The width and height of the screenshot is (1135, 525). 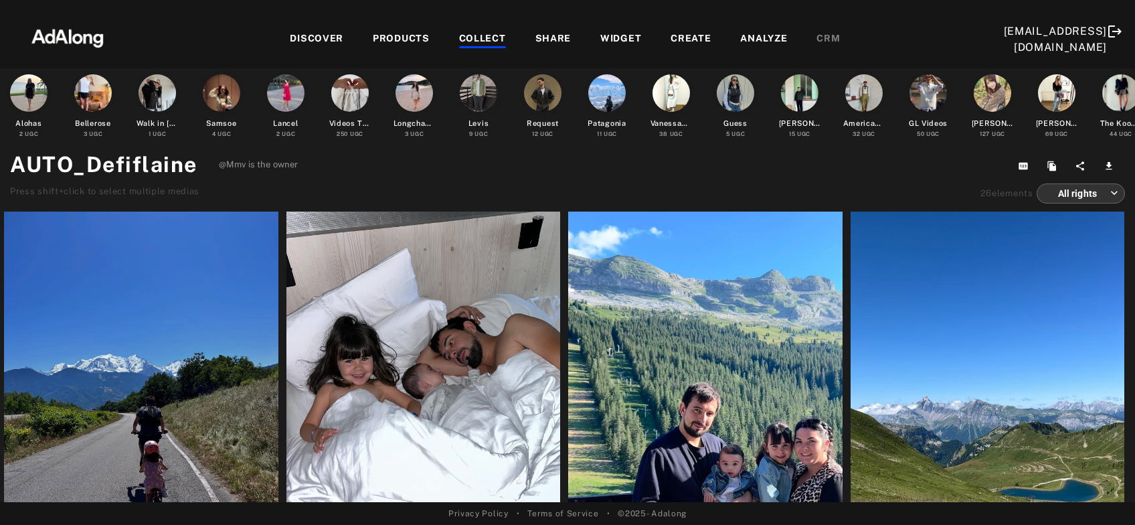 What do you see at coordinates (414, 123) in the screenshot?
I see `div: Longchamp` at bounding box center [414, 123].